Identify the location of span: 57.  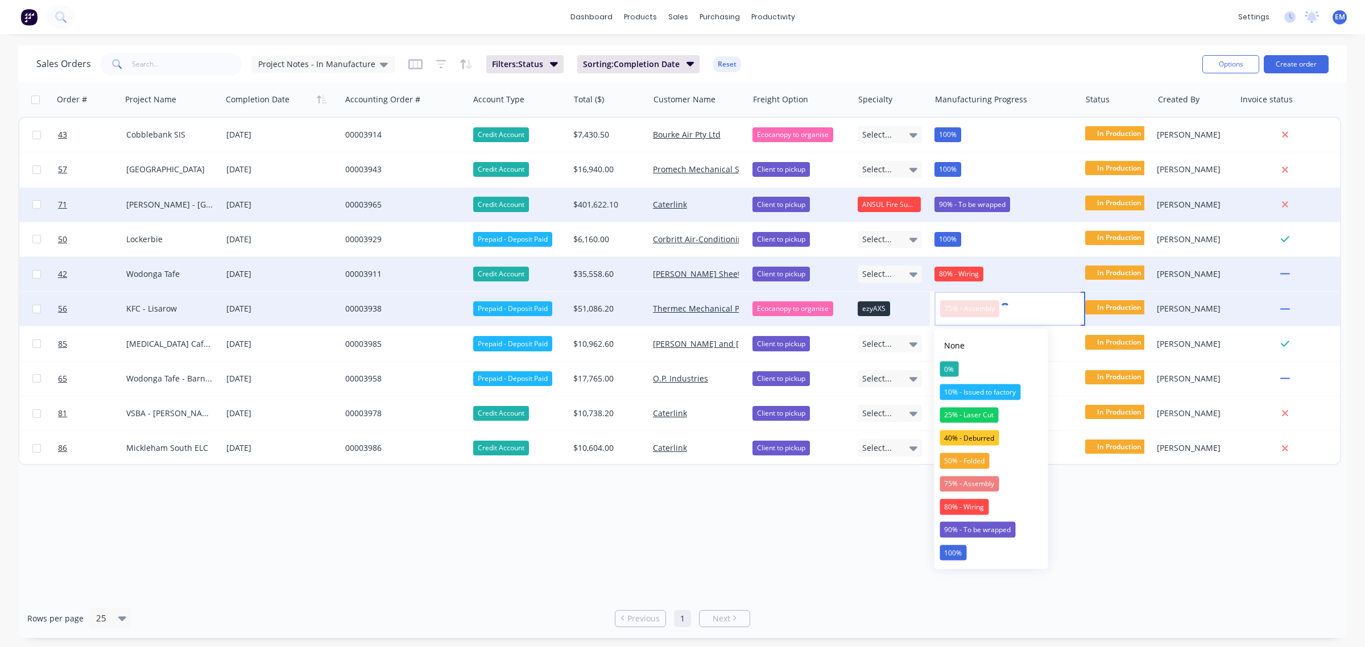
(63, 170).